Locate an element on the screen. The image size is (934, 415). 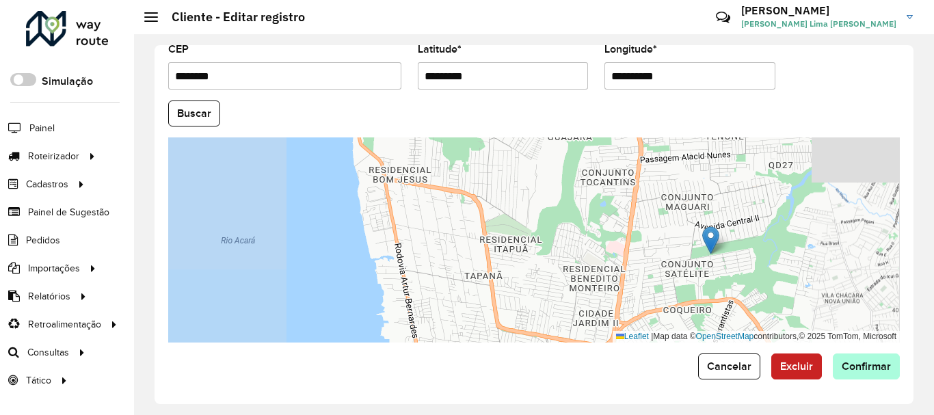
a: Contato Rápido is located at coordinates (723, 17).